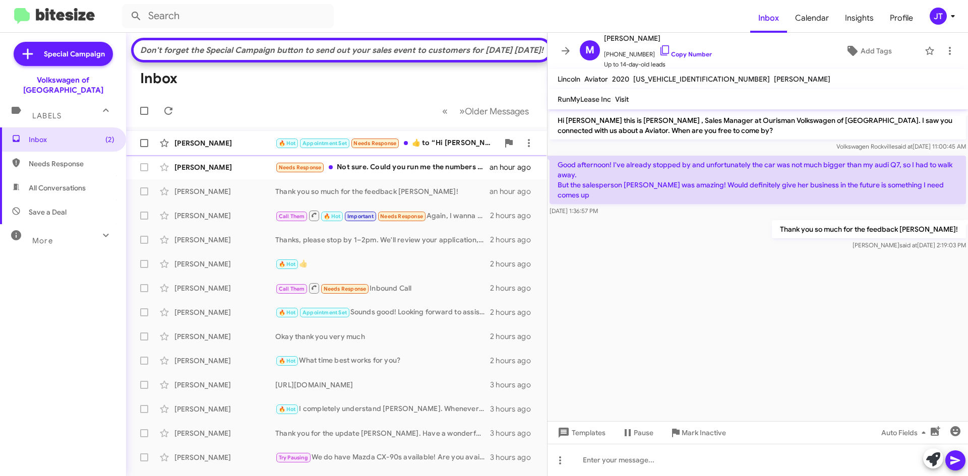  I want to click on span: Save a Deal, so click(47, 212).